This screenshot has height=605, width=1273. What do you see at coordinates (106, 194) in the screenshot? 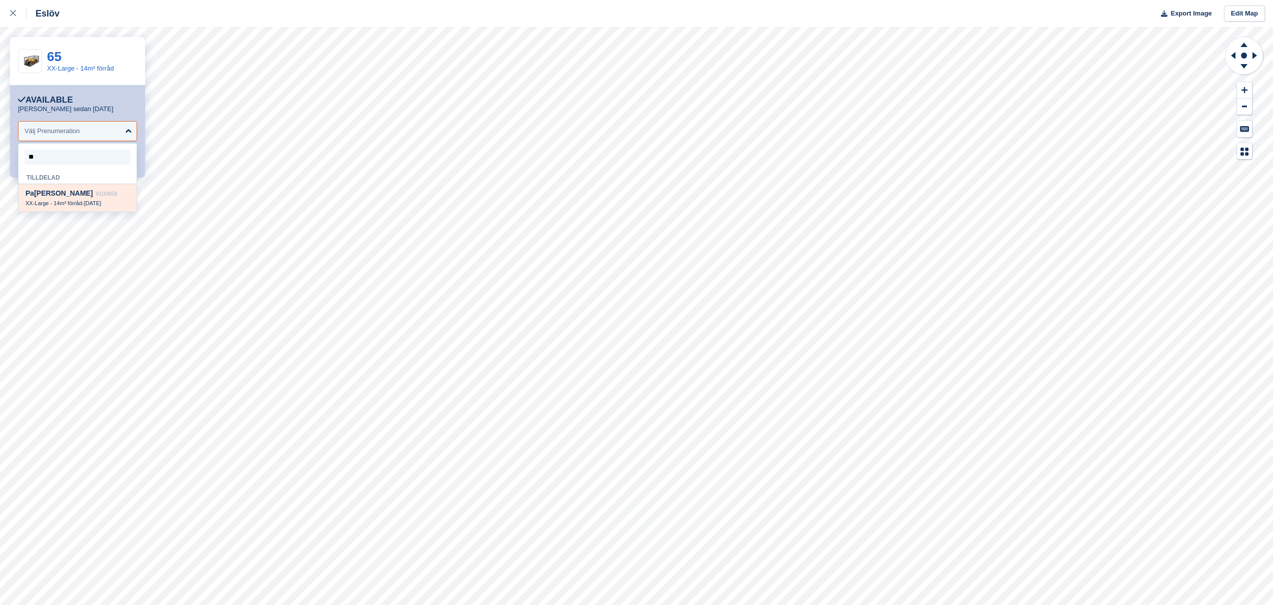
I see `span: #100658` at bounding box center [106, 194].